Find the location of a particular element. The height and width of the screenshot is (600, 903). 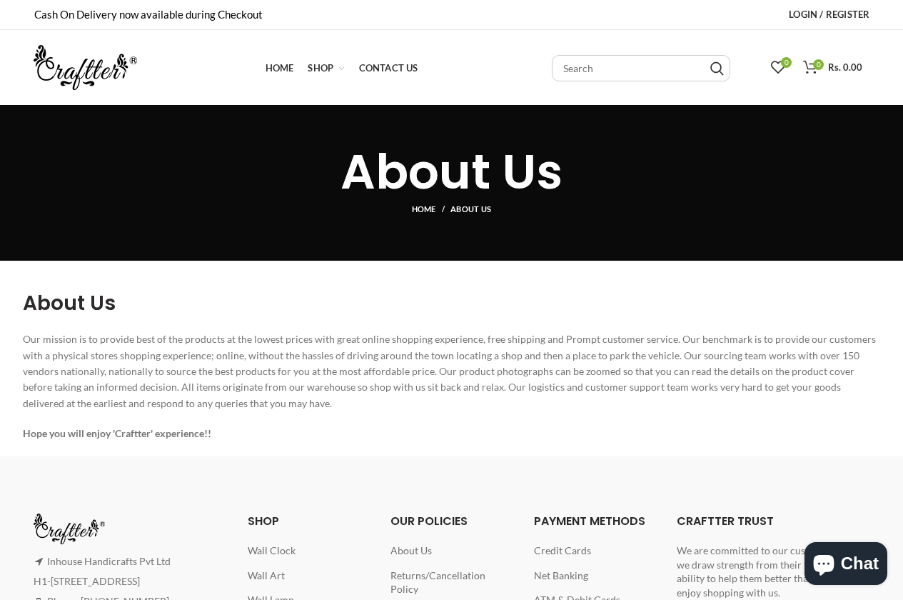

a: 0 Rs. 0.00 is located at coordinates (832, 68).